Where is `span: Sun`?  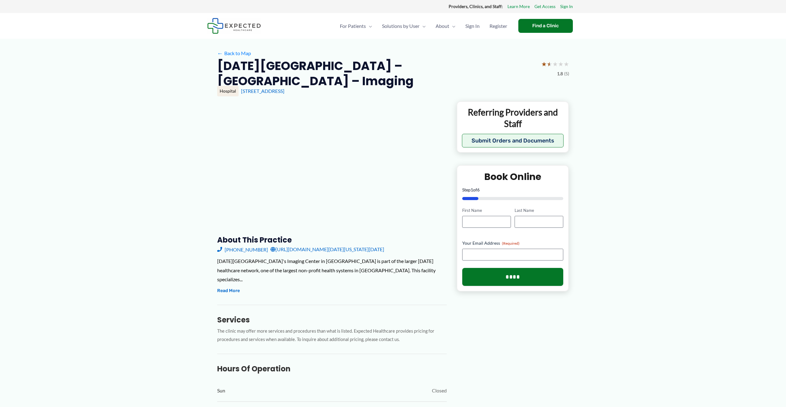 span: Sun is located at coordinates (221, 391).